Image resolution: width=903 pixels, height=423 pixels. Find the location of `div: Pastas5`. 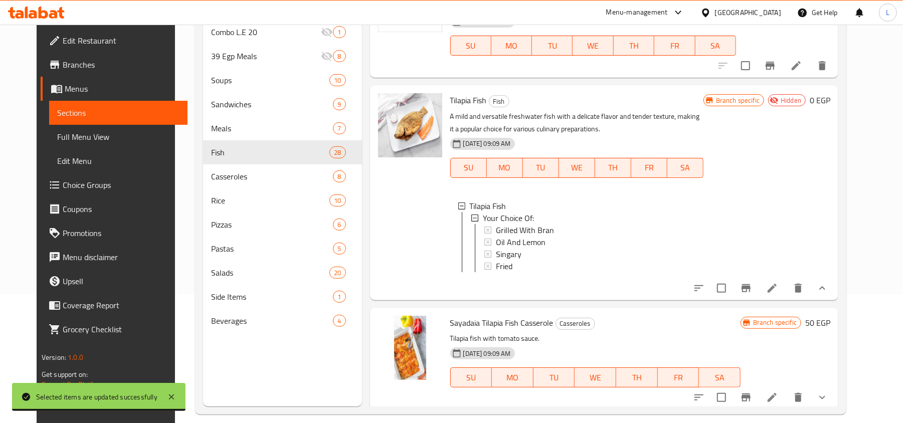

div: Pastas5 is located at coordinates (282, 249).